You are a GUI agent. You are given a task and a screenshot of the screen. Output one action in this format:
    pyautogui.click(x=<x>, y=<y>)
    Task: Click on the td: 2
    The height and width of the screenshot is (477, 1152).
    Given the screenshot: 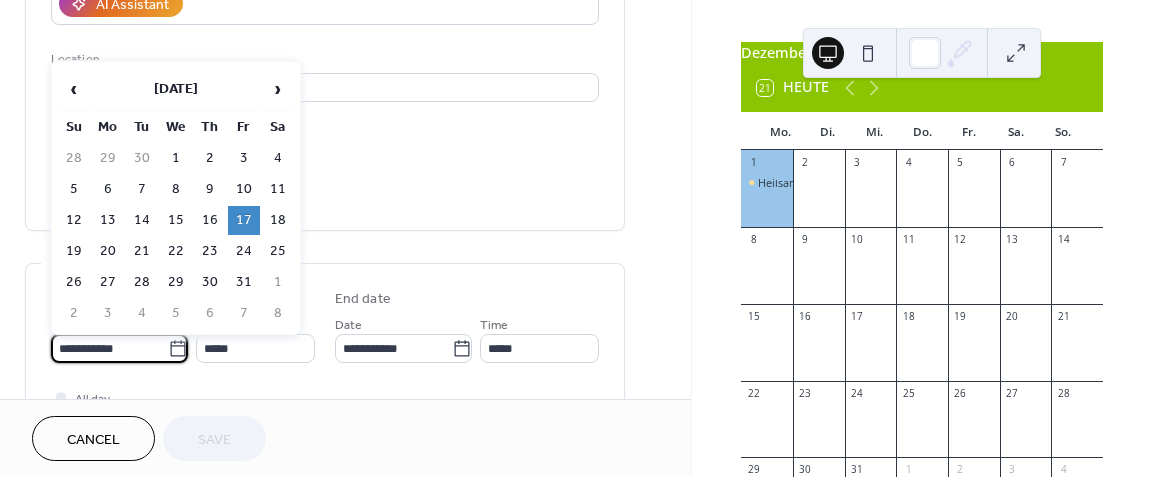 What is the action you would take?
    pyautogui.click(x=210, y=158)
    